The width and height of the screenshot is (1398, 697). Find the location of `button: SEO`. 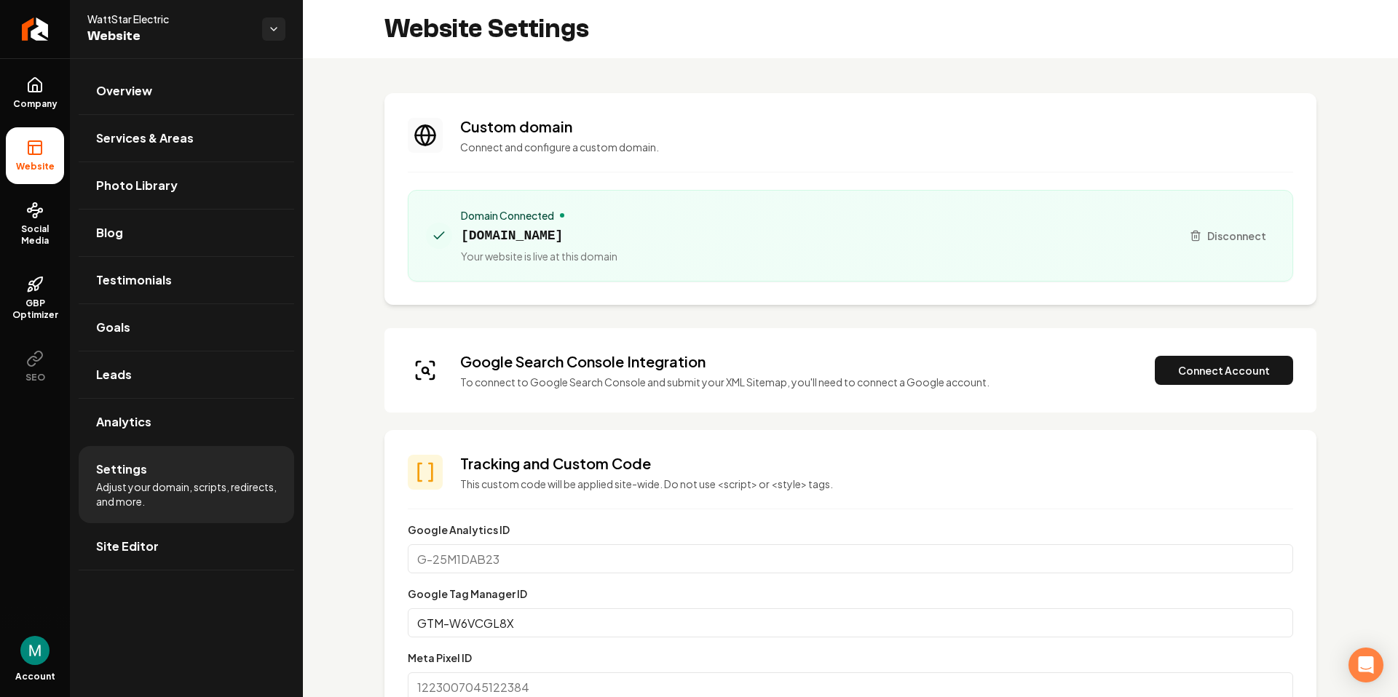

button: SEO is located at coordinates (35, 367).